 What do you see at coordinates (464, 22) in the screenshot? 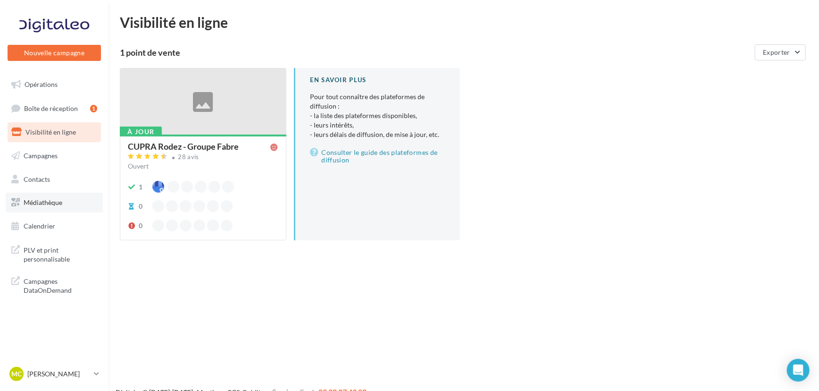
I see `div: Visibilité en ligne` at bounding box center [464, 22].